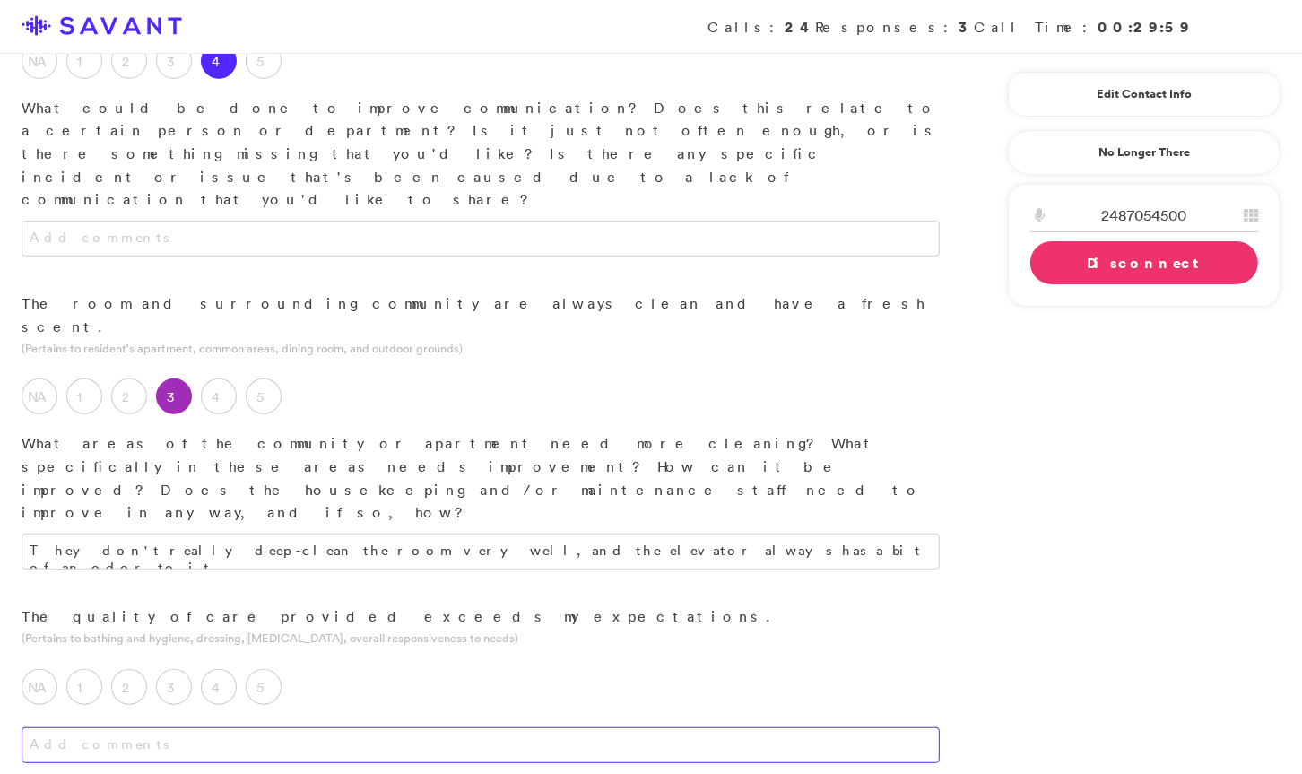 Image resolution: width=1302 pixels, height=774 pixels. I want to click on a: Edit Contact Info, so click(1145, 94).